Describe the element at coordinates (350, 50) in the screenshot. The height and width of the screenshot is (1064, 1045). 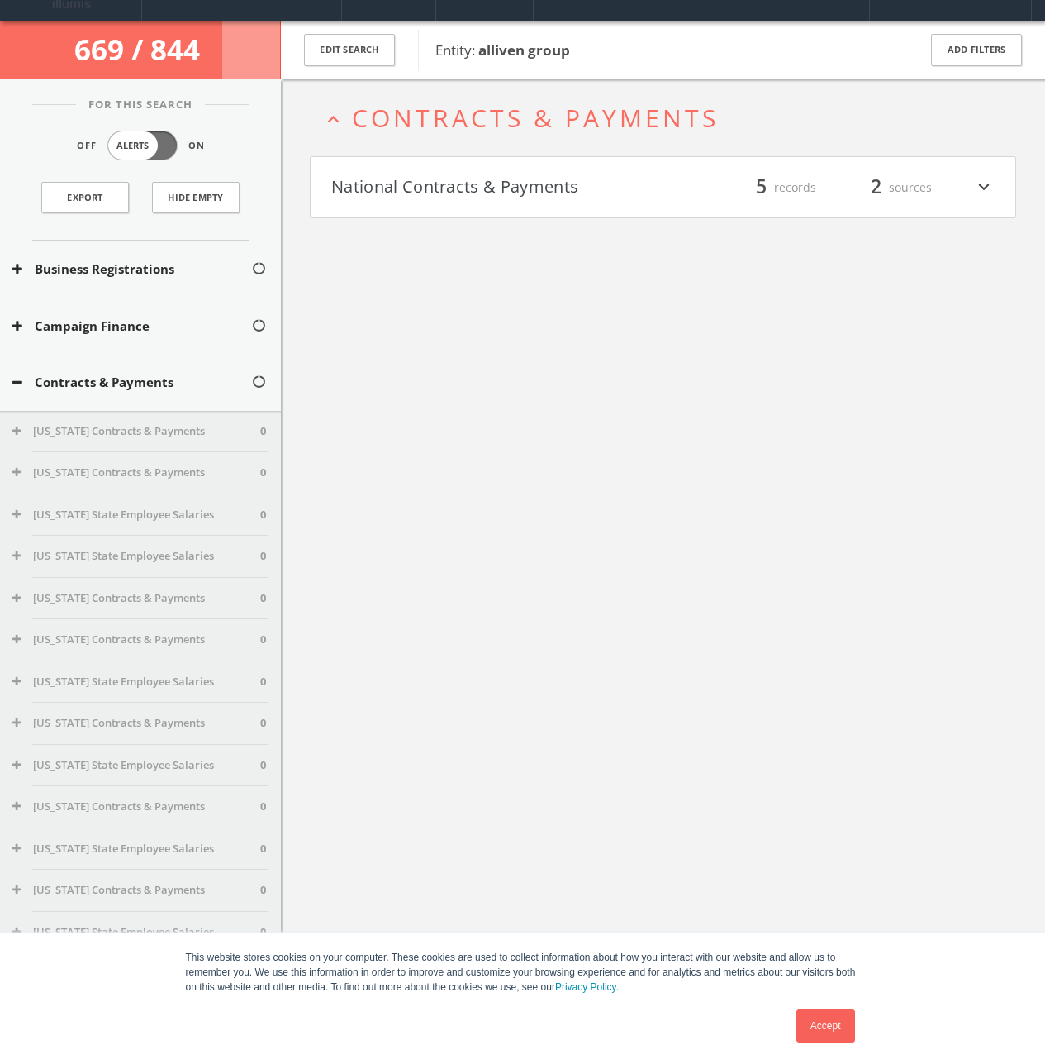
I see `button: Edit Search` at that location.